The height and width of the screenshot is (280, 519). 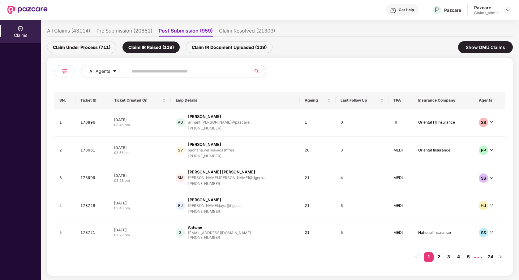 I want to click on th: Ticket ID, so click(x=92, y=100).